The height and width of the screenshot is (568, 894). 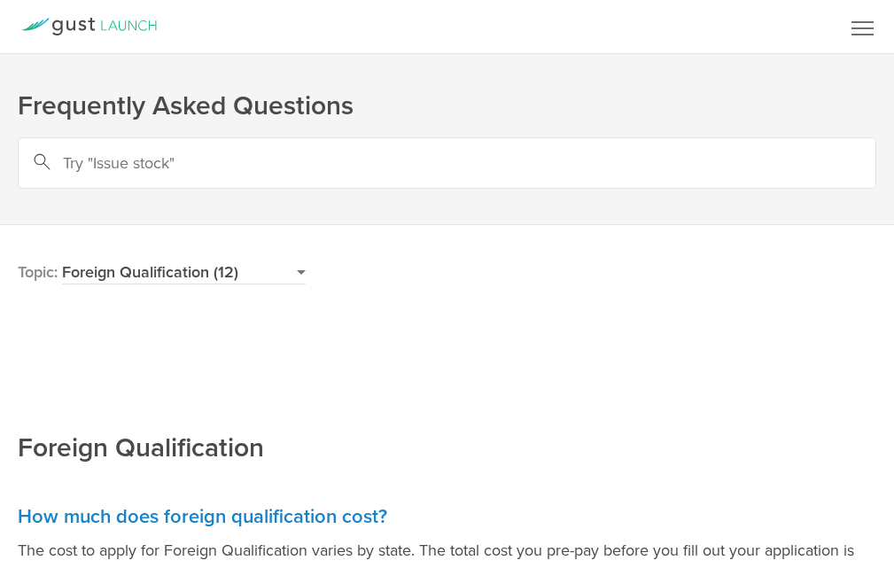 What do you see at coordinates (141, 388) in the screenshot?
I see `h2: Foreign Qualification` at bounding box center [141, 388].